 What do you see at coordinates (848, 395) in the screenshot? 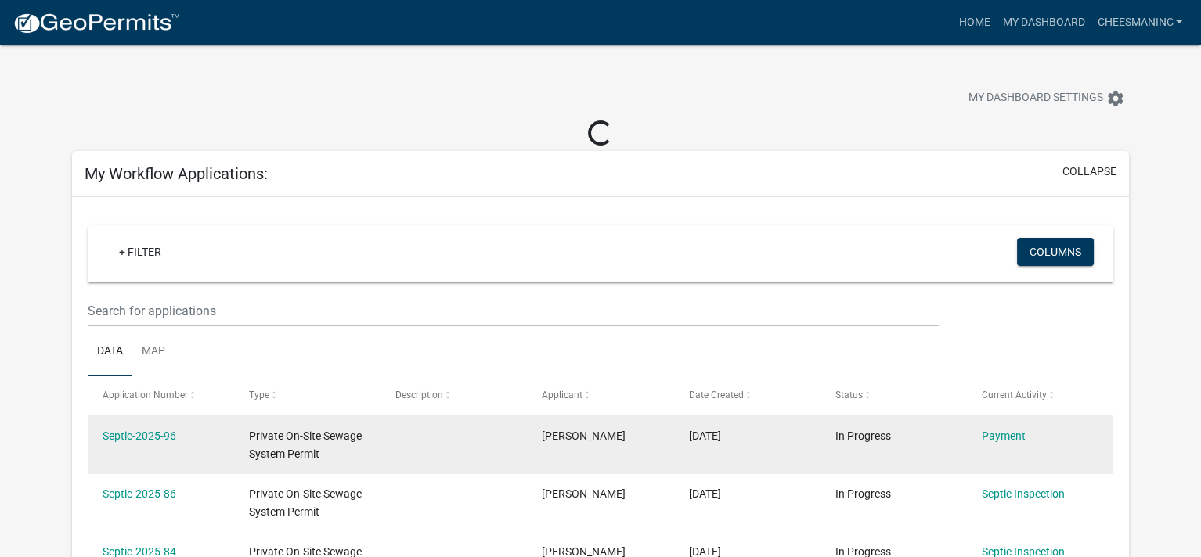
I see `span: Status` at bounding box center [848, 395].